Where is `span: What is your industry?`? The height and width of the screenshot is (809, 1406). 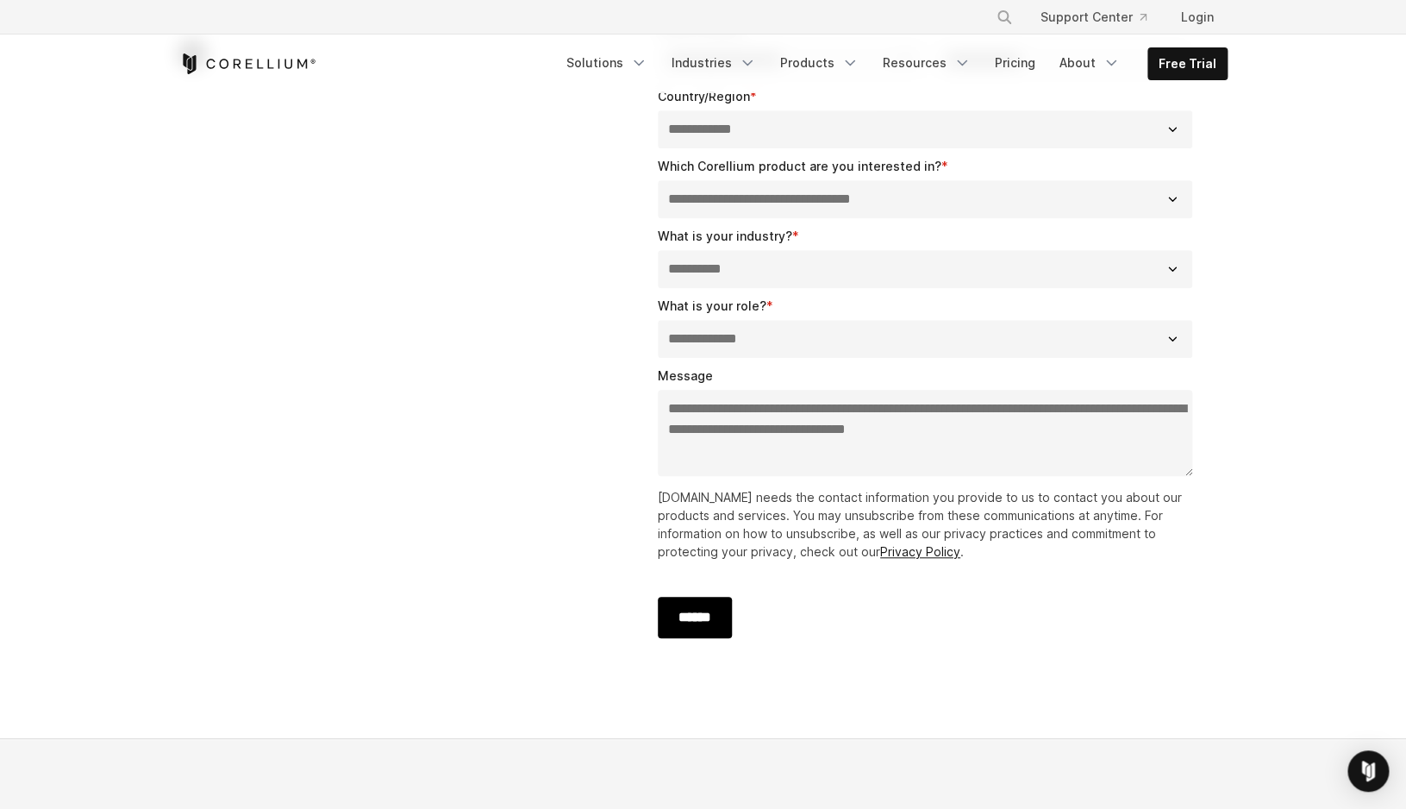 span: What is your industry? is located at coordinates (725, 235).